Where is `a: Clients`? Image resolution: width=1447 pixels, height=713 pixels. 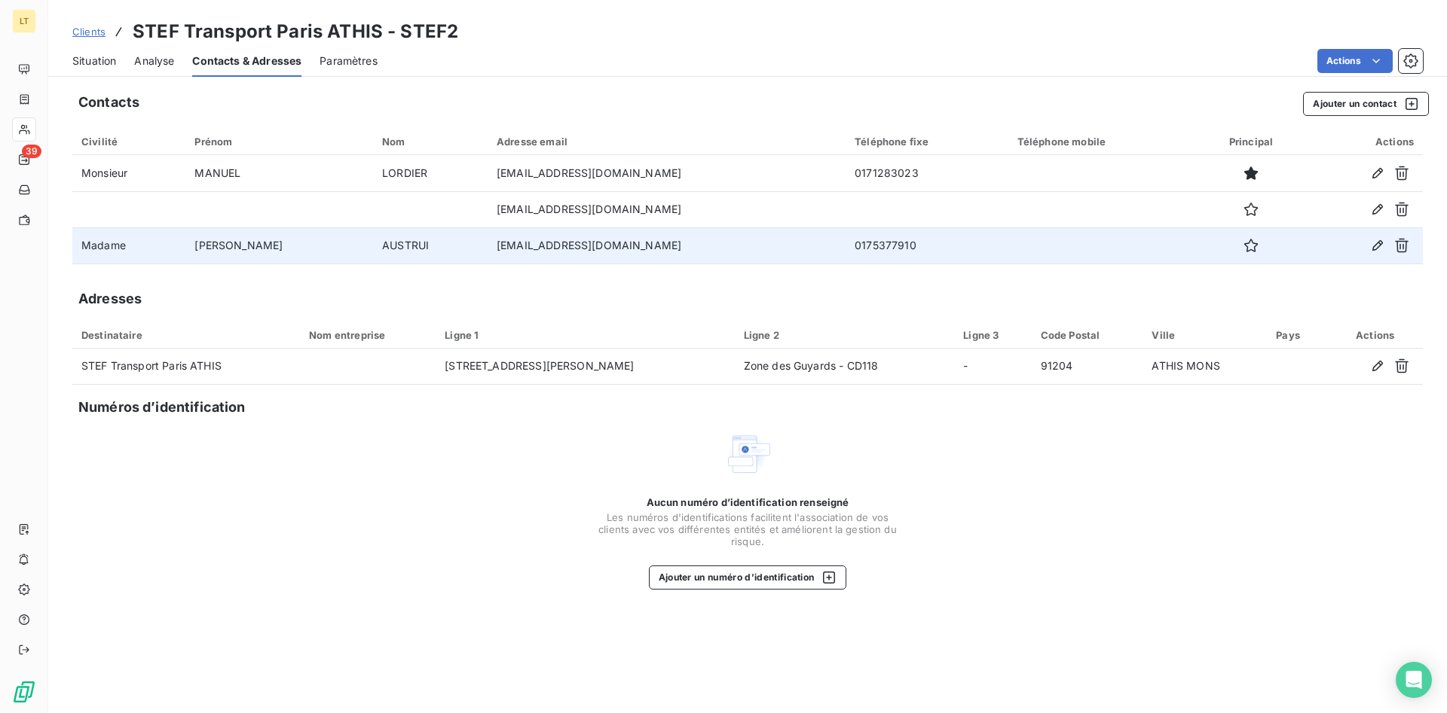 a: Clients is located at coordinates (89, 32).